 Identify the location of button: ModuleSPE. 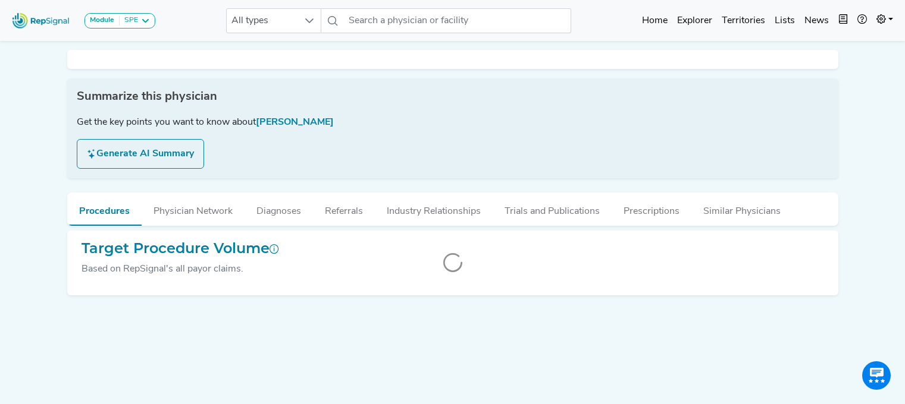
(120, 21).